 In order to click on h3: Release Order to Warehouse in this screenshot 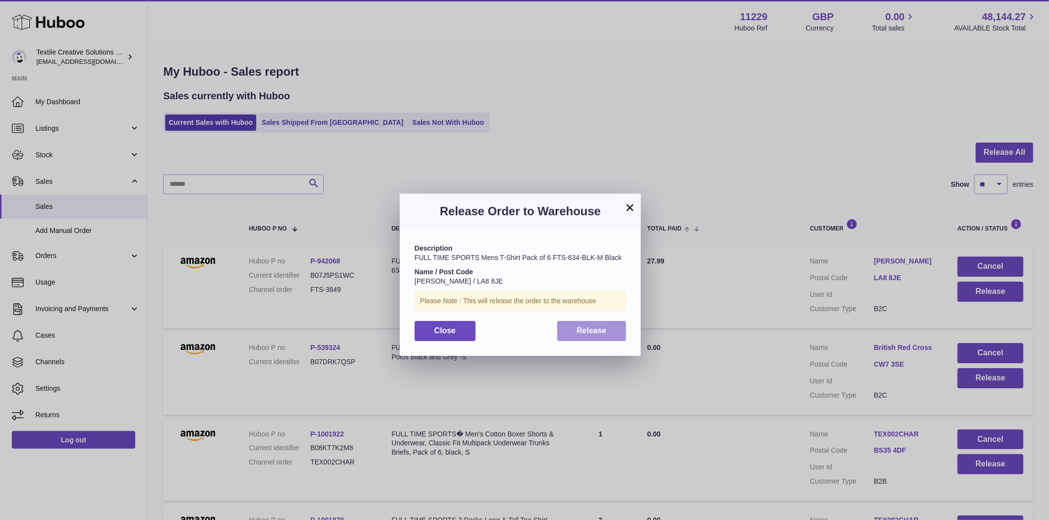, I will do `click(520, 211)`.